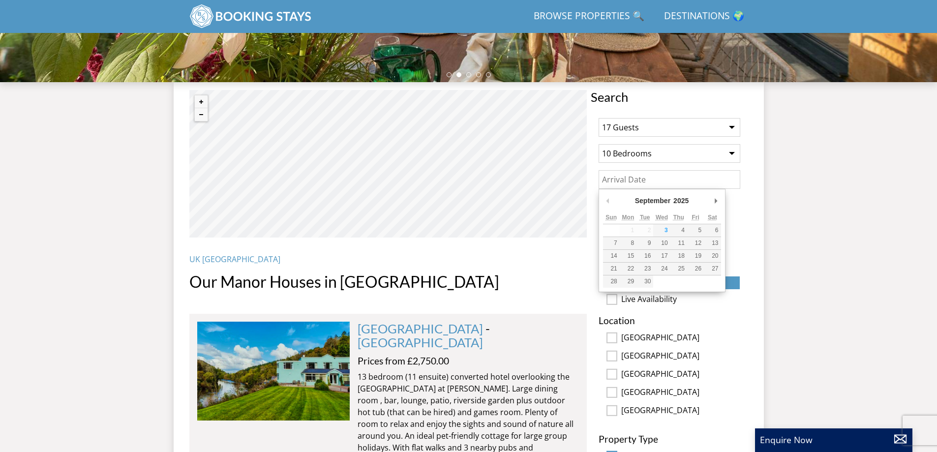 The image size is (937, 452). Describe the element at coordinates (695, 230) in the screenshot. I see `button: 5` at that location.